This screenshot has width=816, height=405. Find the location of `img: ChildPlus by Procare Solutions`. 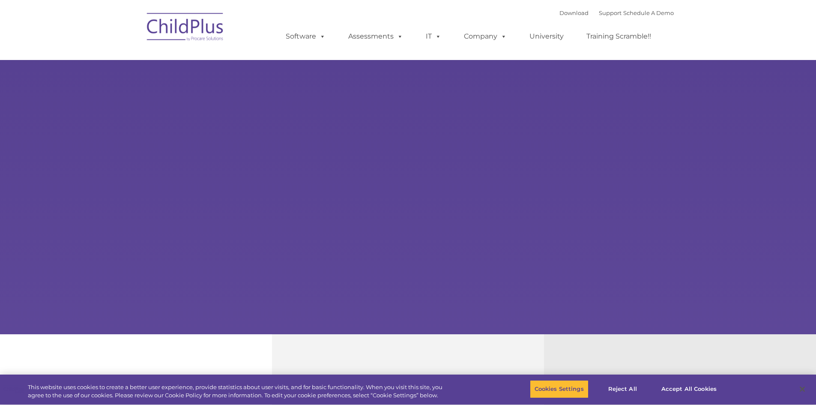

img: ChildPlus by Procare Solutions is located at coordinates (186, 28).